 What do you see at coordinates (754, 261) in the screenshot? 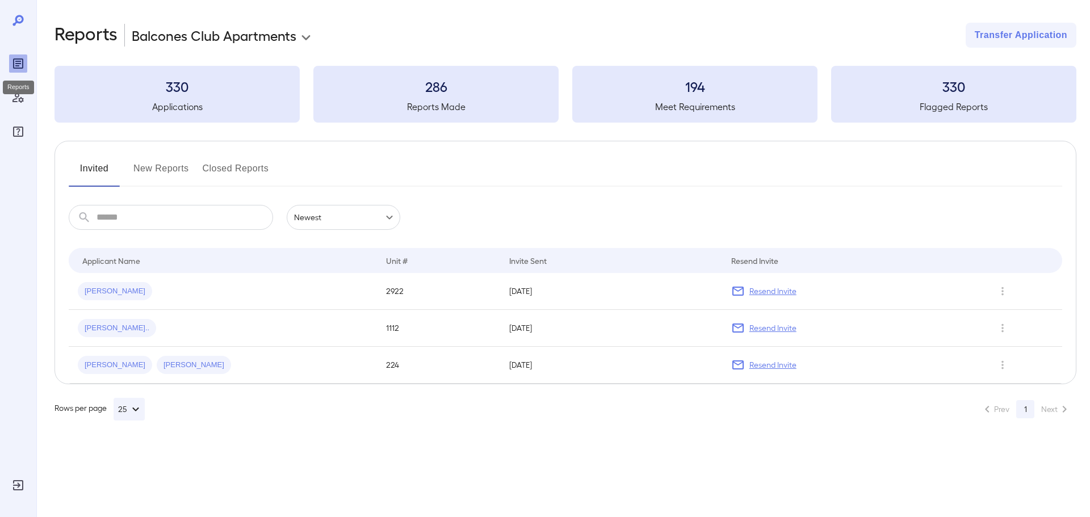
I see `div: Resend Invite` at bounding box center [754, 261].